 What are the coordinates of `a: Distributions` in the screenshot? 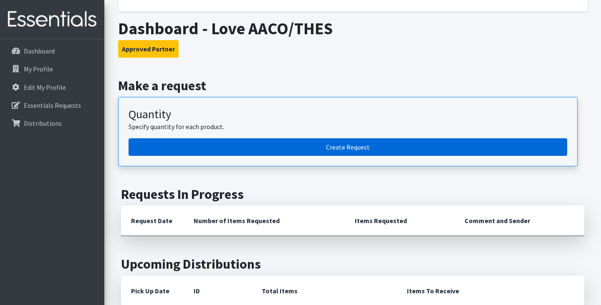 It's located at (52, 123).